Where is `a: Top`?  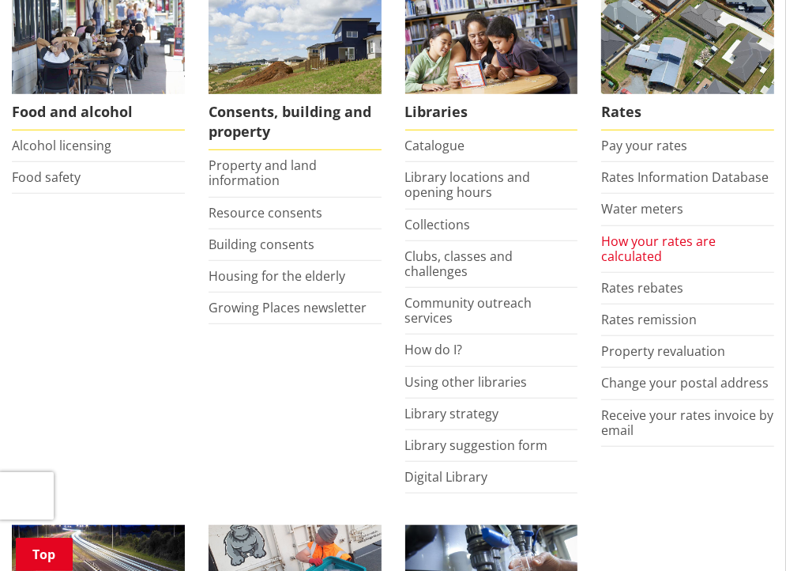
a: Top is located at coordinates (44, 554).